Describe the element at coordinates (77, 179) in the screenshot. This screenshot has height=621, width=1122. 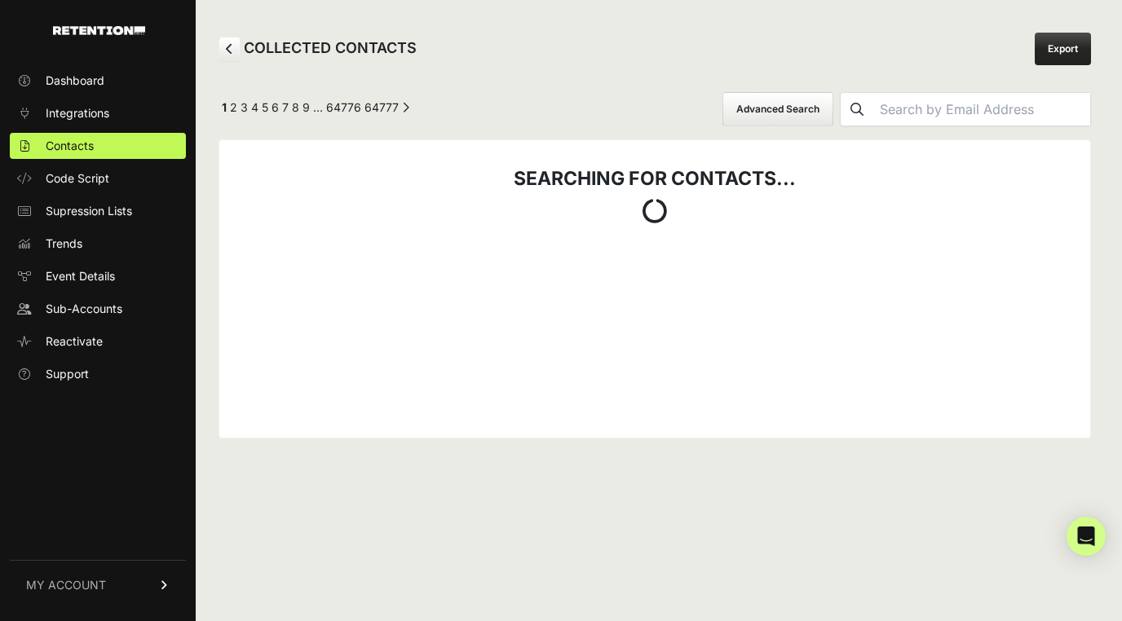
I see `span: Code Script` at that location.